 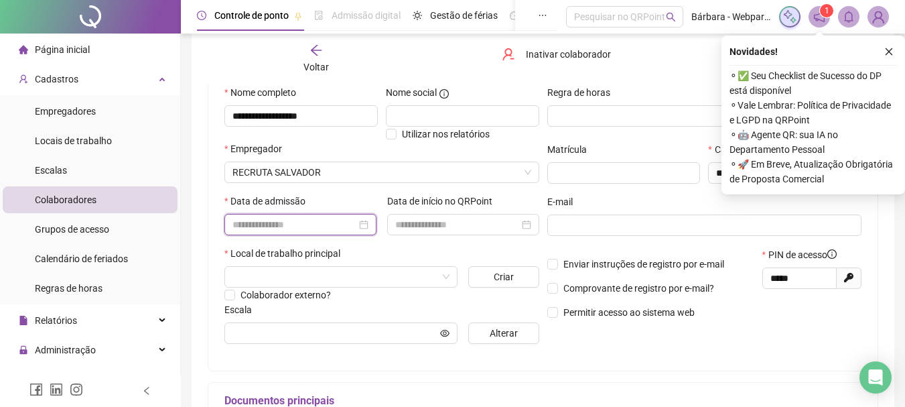 I want to click on span: Página inicial, so click(x=62, y=50).